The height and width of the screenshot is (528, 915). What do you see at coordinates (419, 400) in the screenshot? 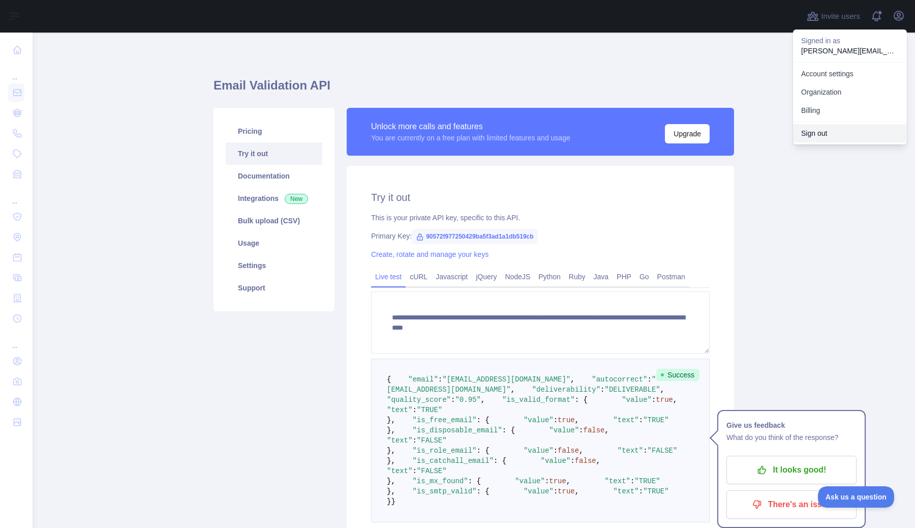
I see `span: "quality_score"` at bounding box center [419, 400].